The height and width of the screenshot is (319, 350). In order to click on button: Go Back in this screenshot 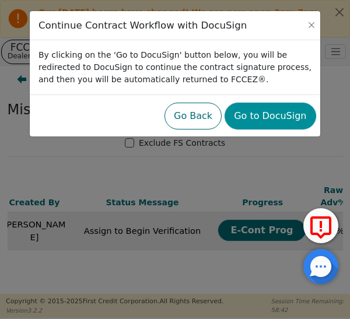, I will do `click(193, 116)`.